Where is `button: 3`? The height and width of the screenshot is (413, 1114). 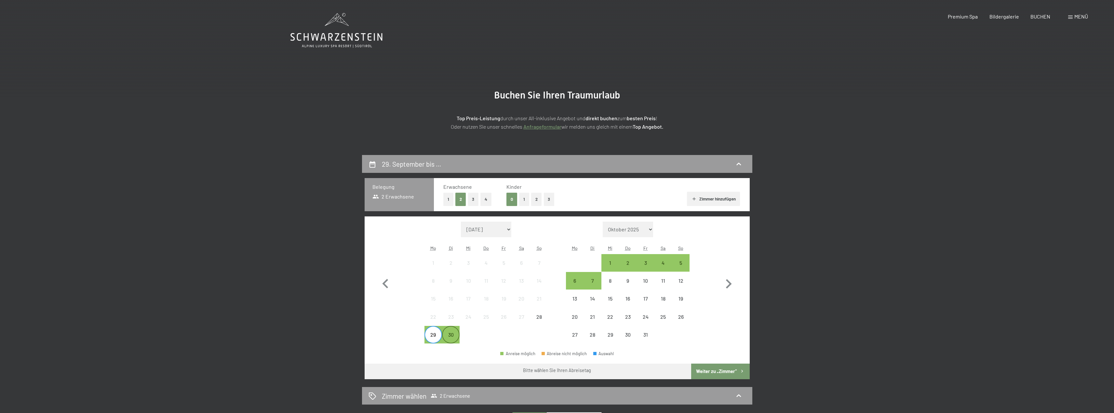
button: 3 is located at coordinates (549, 199).